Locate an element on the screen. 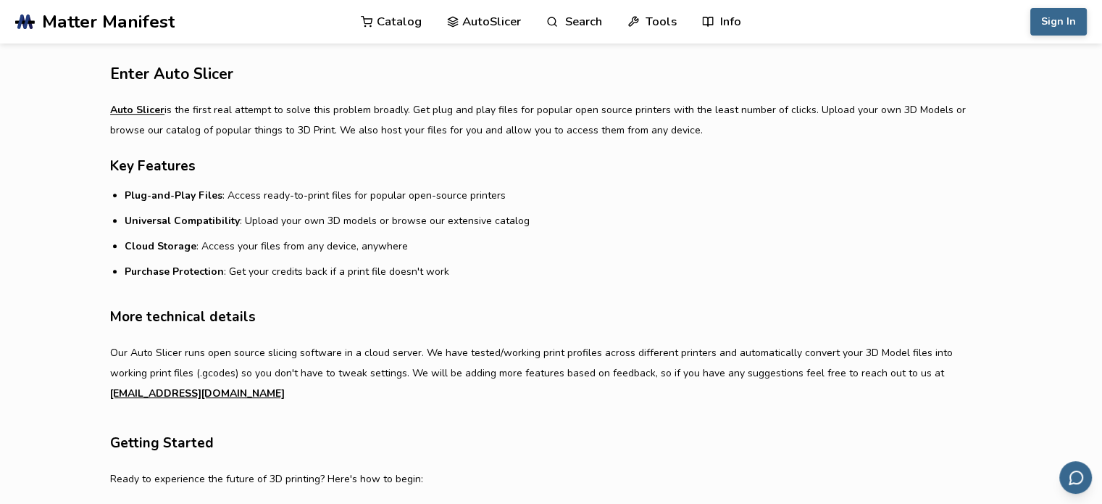  strong: Universal Compatibility is located at coordinates (182, 220).